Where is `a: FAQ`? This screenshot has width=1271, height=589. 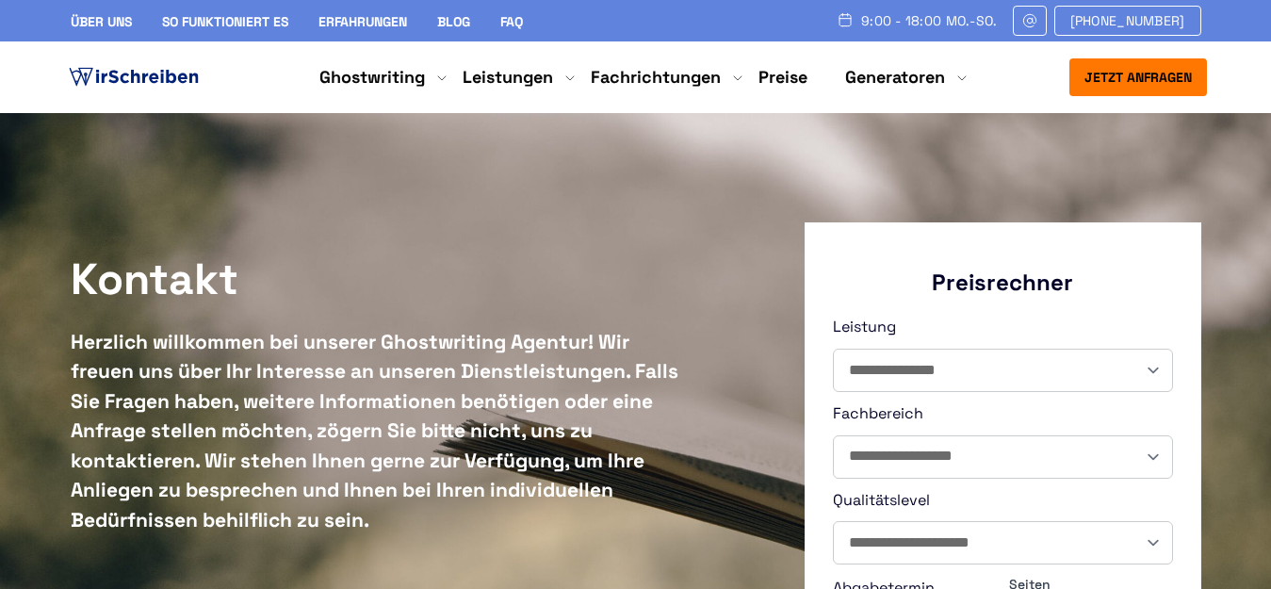
a: FAQ is located at coordinates (512, 22).